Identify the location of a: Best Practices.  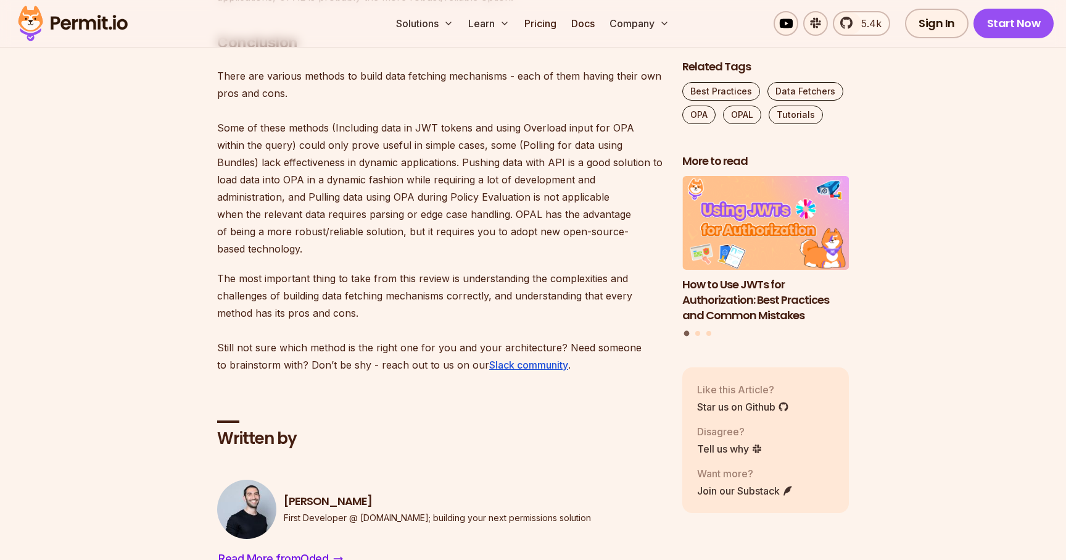
(721, 91).